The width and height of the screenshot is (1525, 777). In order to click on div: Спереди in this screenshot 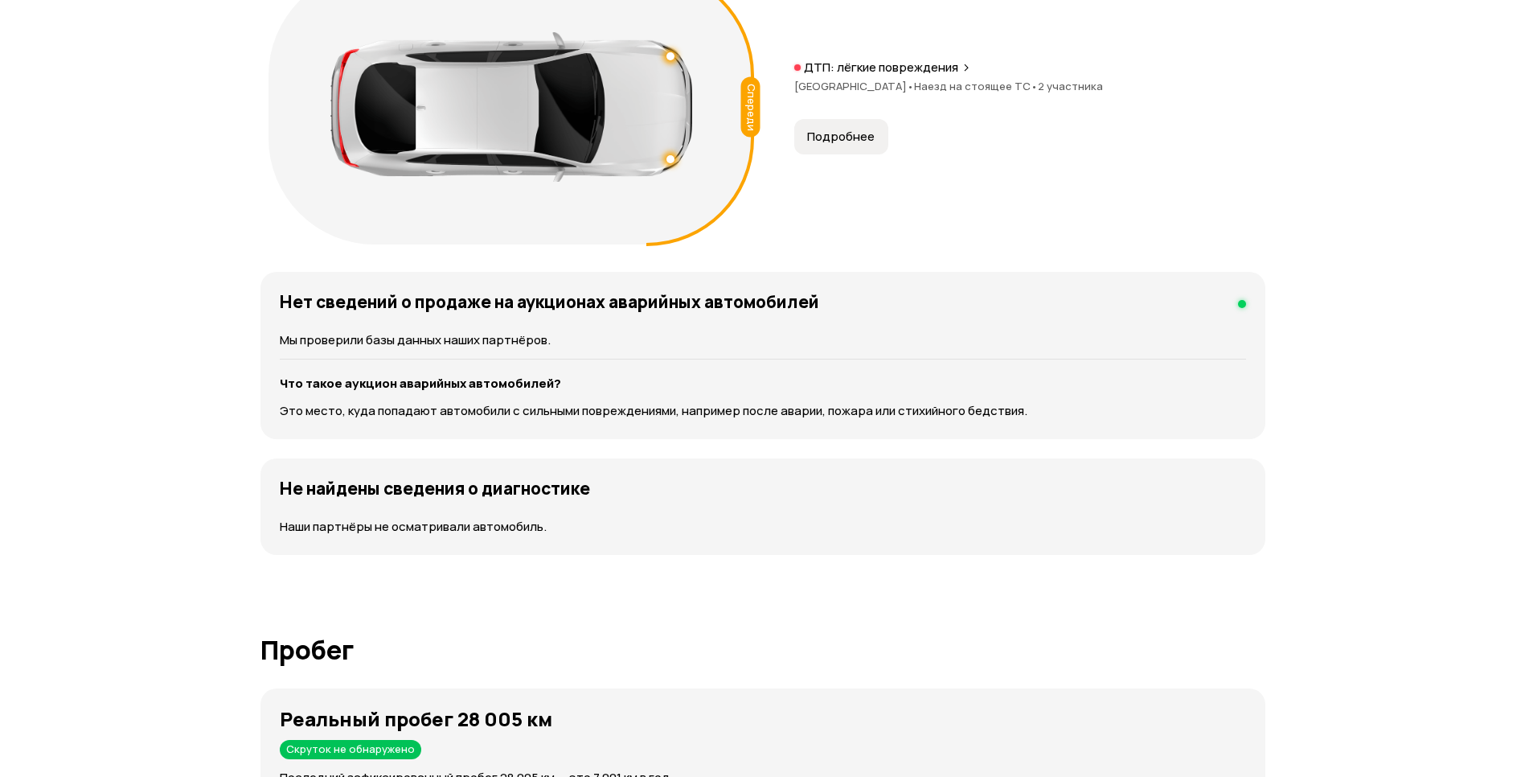, I will do `click(750, 107)`.